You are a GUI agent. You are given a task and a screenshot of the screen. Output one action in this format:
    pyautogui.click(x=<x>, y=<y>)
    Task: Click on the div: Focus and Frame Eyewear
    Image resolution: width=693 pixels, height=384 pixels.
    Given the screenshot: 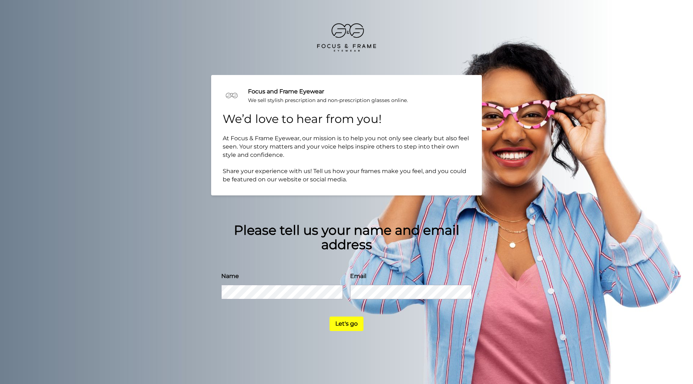 What is the action you would take?
    pyautogui.click(x=328, y=92)
    